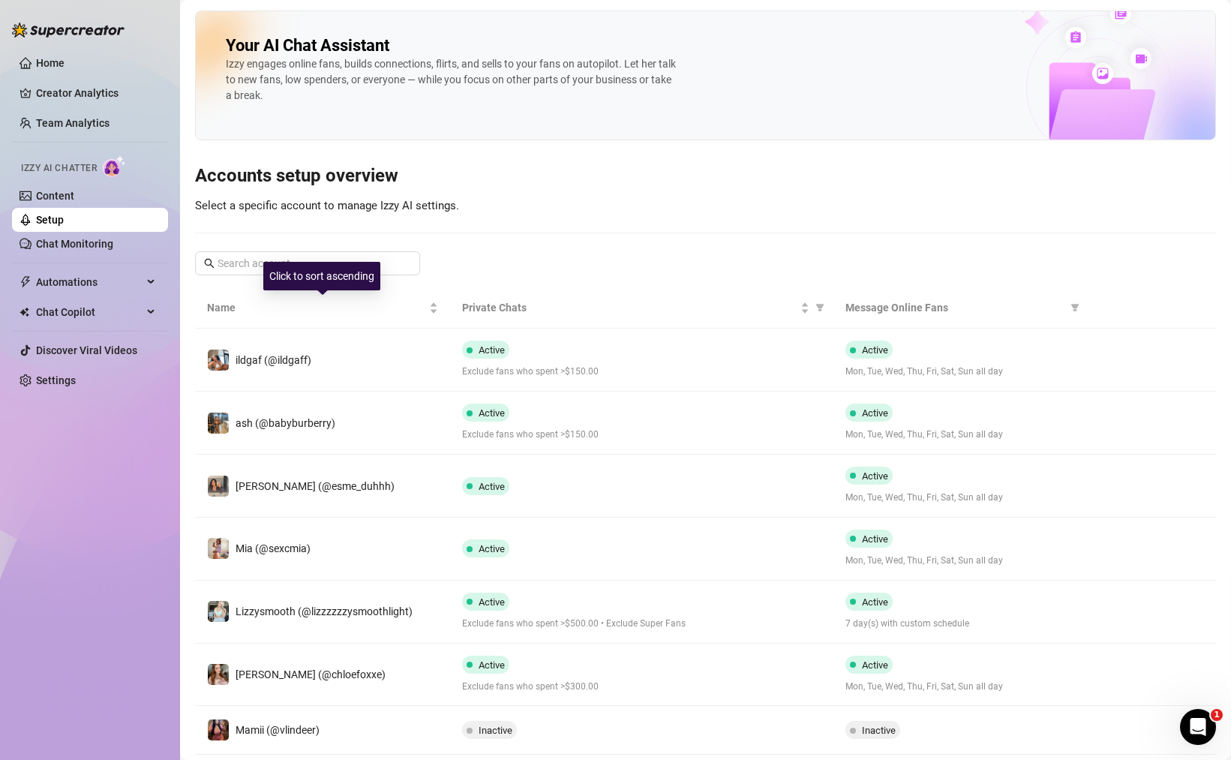 This screenshot has width=1231, height=760. What do you see at coordinates (89, 282) in the screenshot?
I see `span: Automations` at bounding box center [89, 282].